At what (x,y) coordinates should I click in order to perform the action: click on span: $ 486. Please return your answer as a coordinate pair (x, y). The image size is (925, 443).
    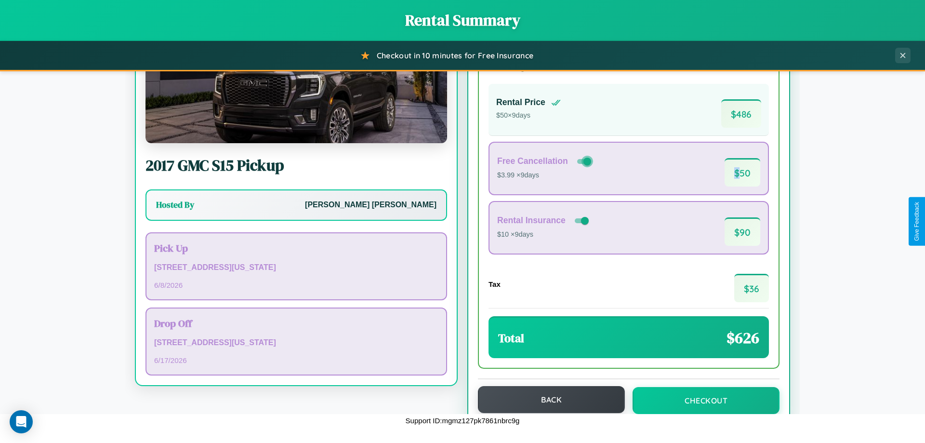
    Looking at the image, I should click on (741, 113).